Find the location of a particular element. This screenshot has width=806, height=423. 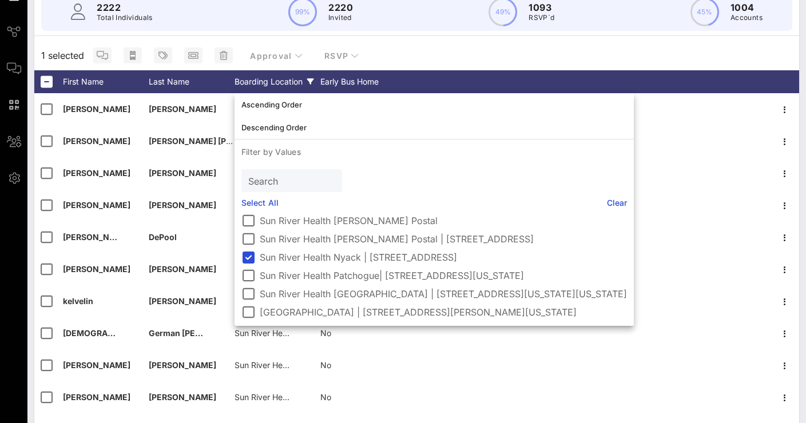

div: Early Bus Home is located at coordinates (363, 82).